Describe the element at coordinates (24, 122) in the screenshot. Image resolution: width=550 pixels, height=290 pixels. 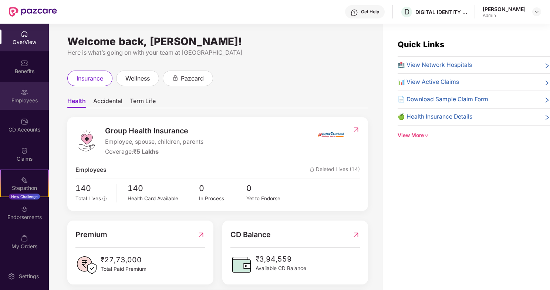
I see `img: svg+xml;base64,PHN2ZyBpZD0iQ0RfQWNjb3VudHMiIGRhdGEtbmFtZT0iQ0QgQWNjb3VudHMiIHhtbG5zPSJodHRwOi8vd3...` at that location.